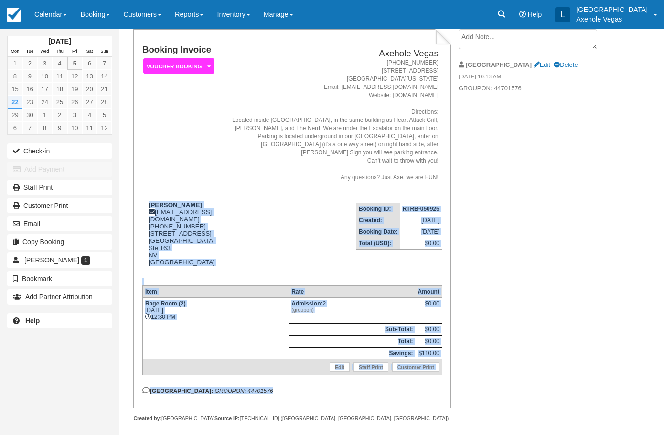 The width and height of the screenshot is (664, 435). I want to click on em: GROUPON: 44701576, so click(244, 391).